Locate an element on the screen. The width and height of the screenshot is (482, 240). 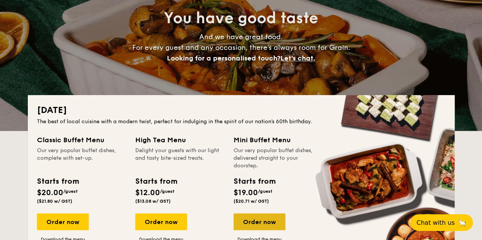
span: $19.00 is located at coordinates (246, 193).